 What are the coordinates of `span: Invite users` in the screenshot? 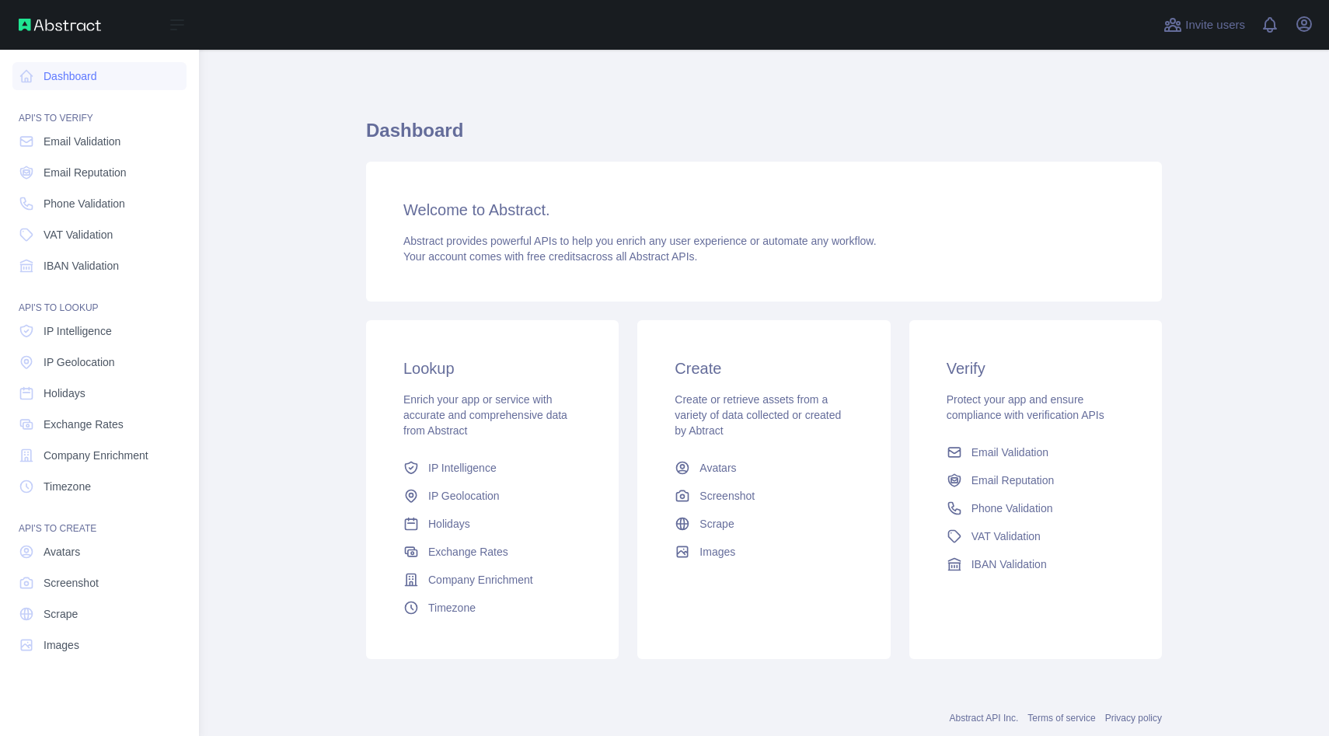 It's located at (1215, 25).